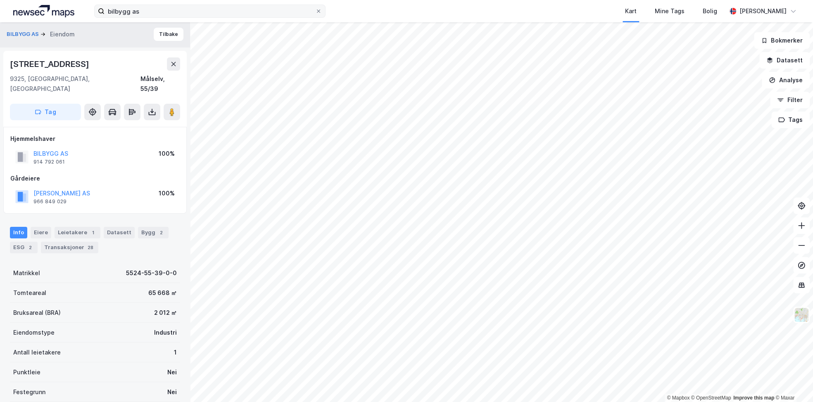 The image size is (813, 402). I want to click on button: BILBYGG AS, so click(24, 34).